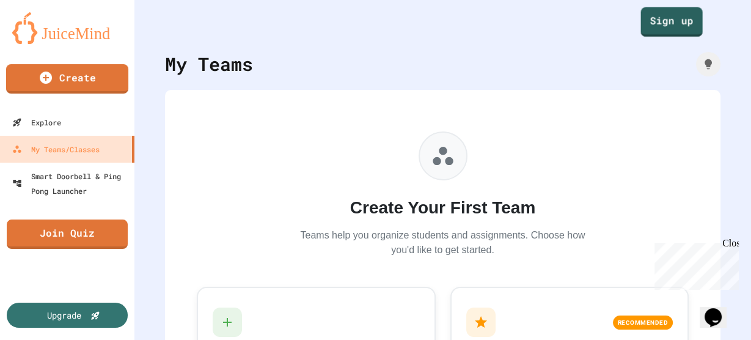 Image resolution: width=751 pixels, height=340 pixels. What do you see at coordinates (672, 22) in the screenshot?
I see `a: Sign up` at bounding box center [672, 22].